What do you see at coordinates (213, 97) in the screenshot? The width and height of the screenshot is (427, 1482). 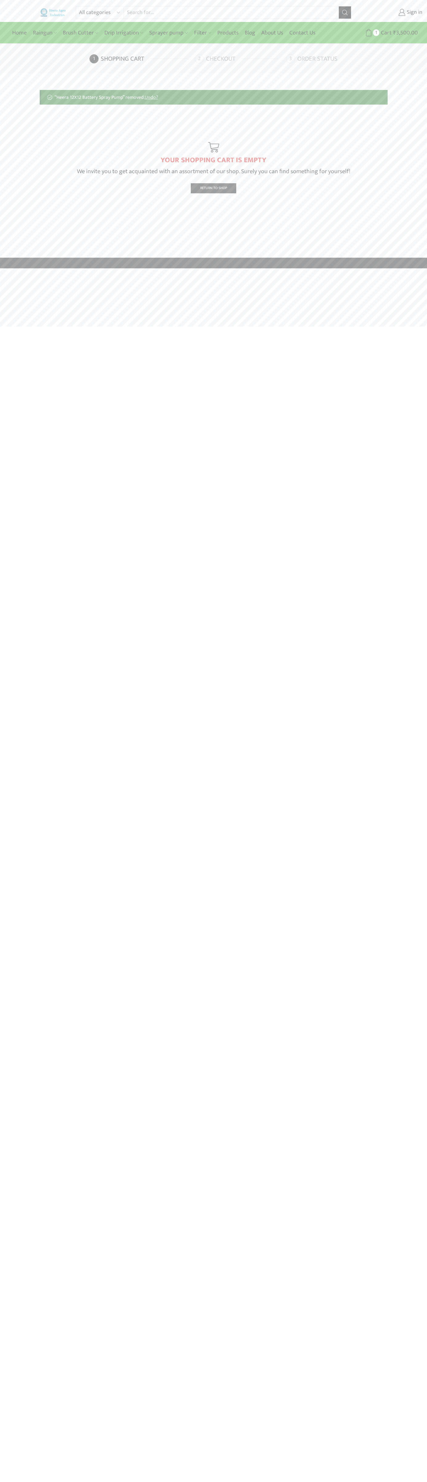 I see `div: “Heera 12X12 Battery Spray Pump” removed.` at bounding box center [213, 97].